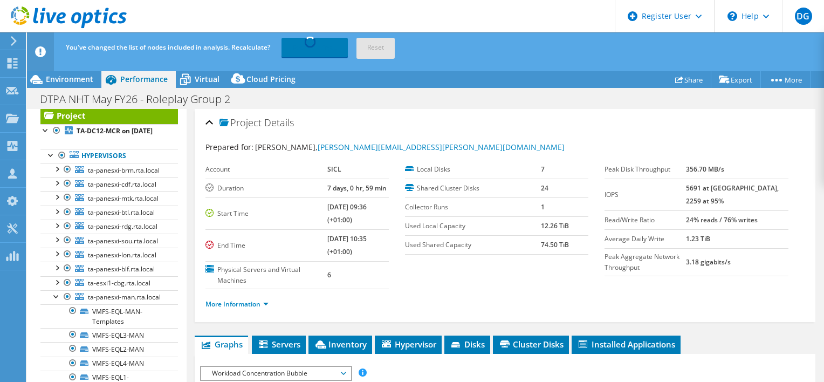 The width and height of the screenshot is (824, 382). I want to click on a: VMFS-EQL2-MAN, so click(109, 349).